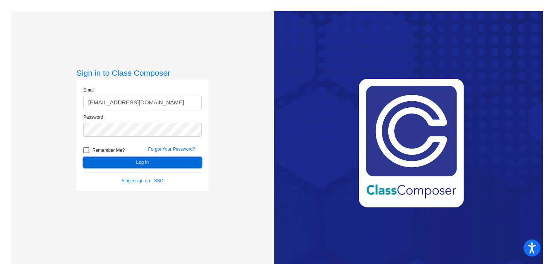  Describe the element at coordinates (109, 150) in the screenshot. I see `span: Remember Me?` at that location.